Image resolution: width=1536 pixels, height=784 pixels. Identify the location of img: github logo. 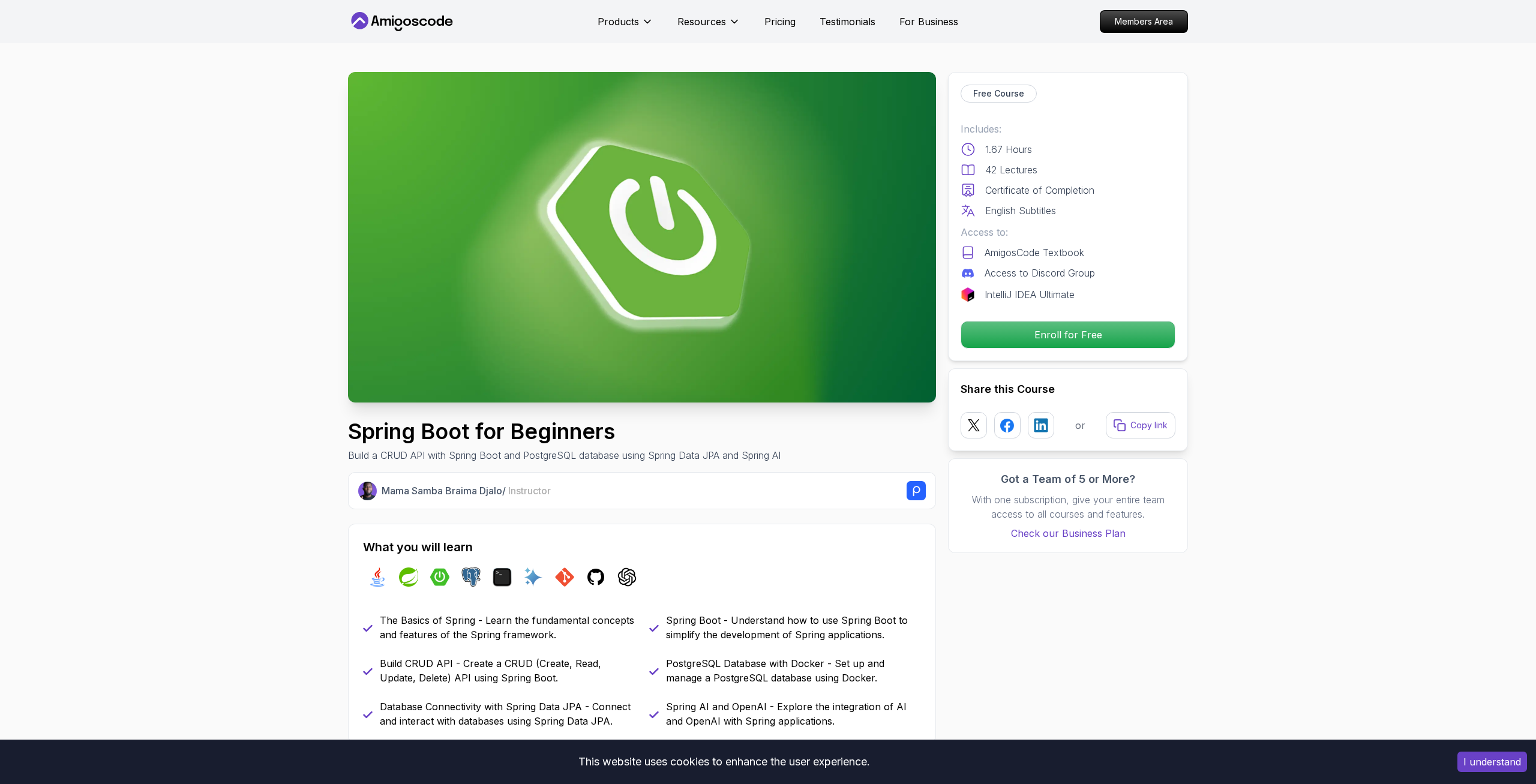
(596, 577).